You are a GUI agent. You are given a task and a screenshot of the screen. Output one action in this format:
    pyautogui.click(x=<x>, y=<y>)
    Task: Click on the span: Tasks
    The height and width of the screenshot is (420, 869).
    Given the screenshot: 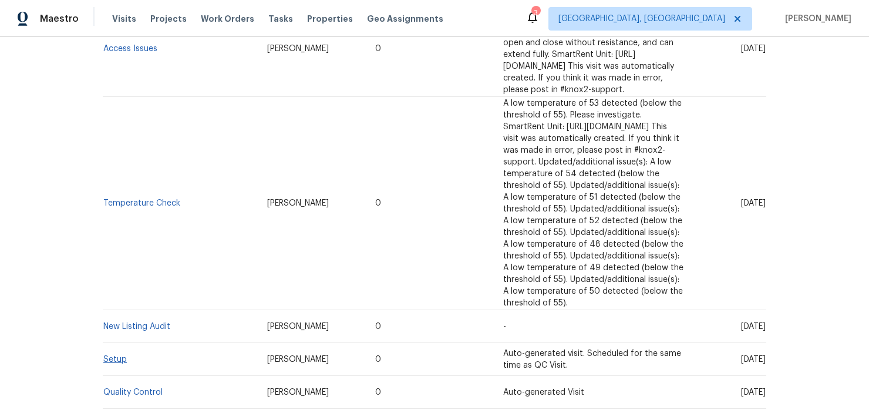 What is the action you would take?
    pyautogui.click(x=281, y=19)
    